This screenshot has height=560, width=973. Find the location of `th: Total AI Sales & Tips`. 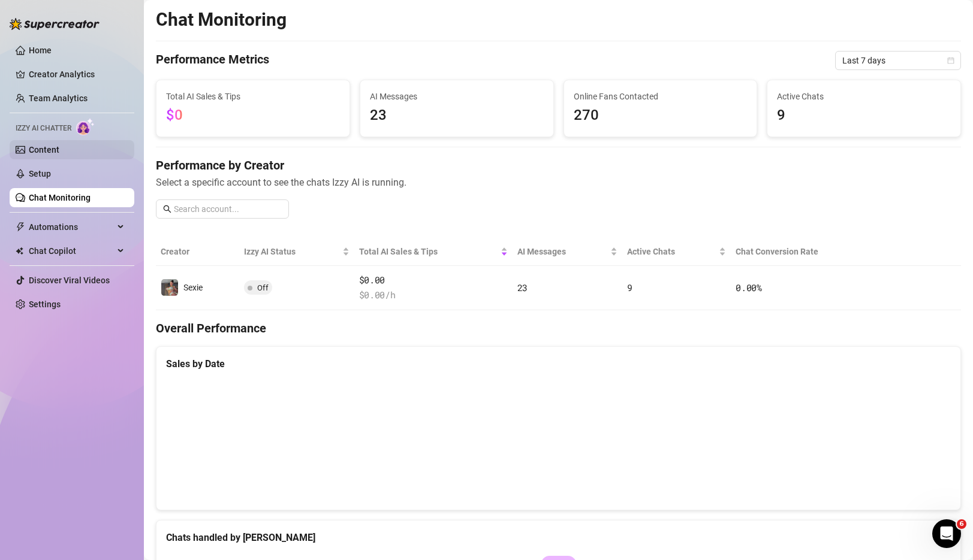

th: Total AI Sales & Tips is located at coordinates (433, 252).